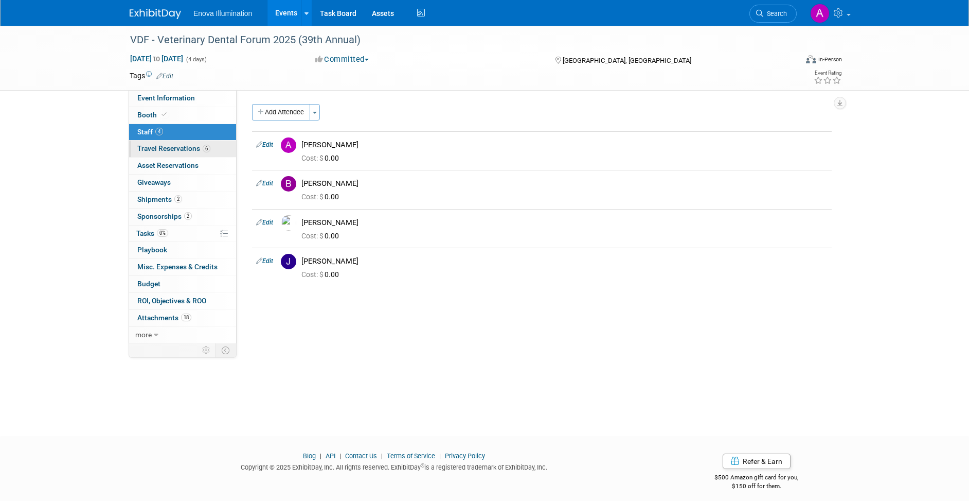 This screenshot has width=969, height=501. I want to click on a: Tasks0%, so click(183, 234).